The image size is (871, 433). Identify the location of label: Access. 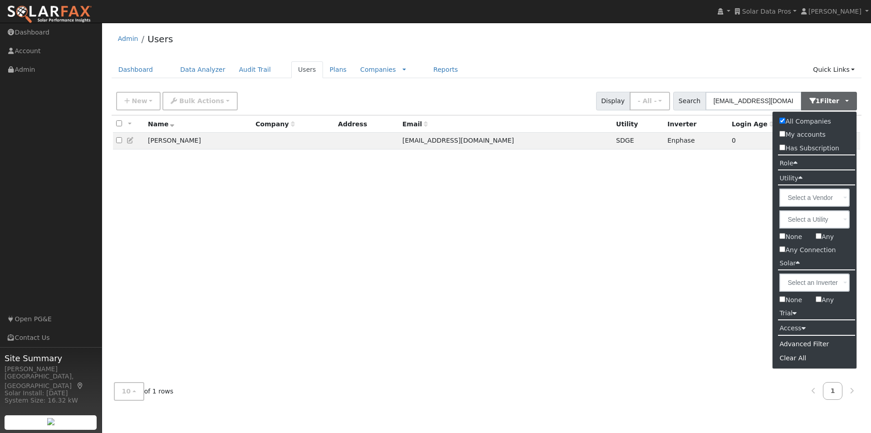
(792, 328).